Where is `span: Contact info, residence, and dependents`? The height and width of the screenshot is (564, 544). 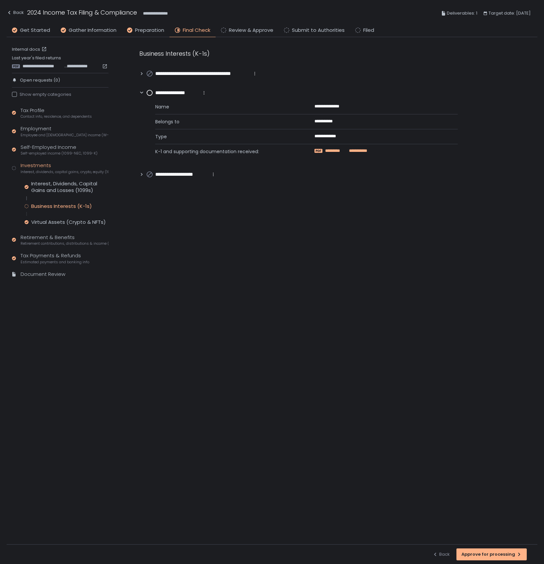 span: Contact info, residence, and dependents is located at coordinates (56, 116).